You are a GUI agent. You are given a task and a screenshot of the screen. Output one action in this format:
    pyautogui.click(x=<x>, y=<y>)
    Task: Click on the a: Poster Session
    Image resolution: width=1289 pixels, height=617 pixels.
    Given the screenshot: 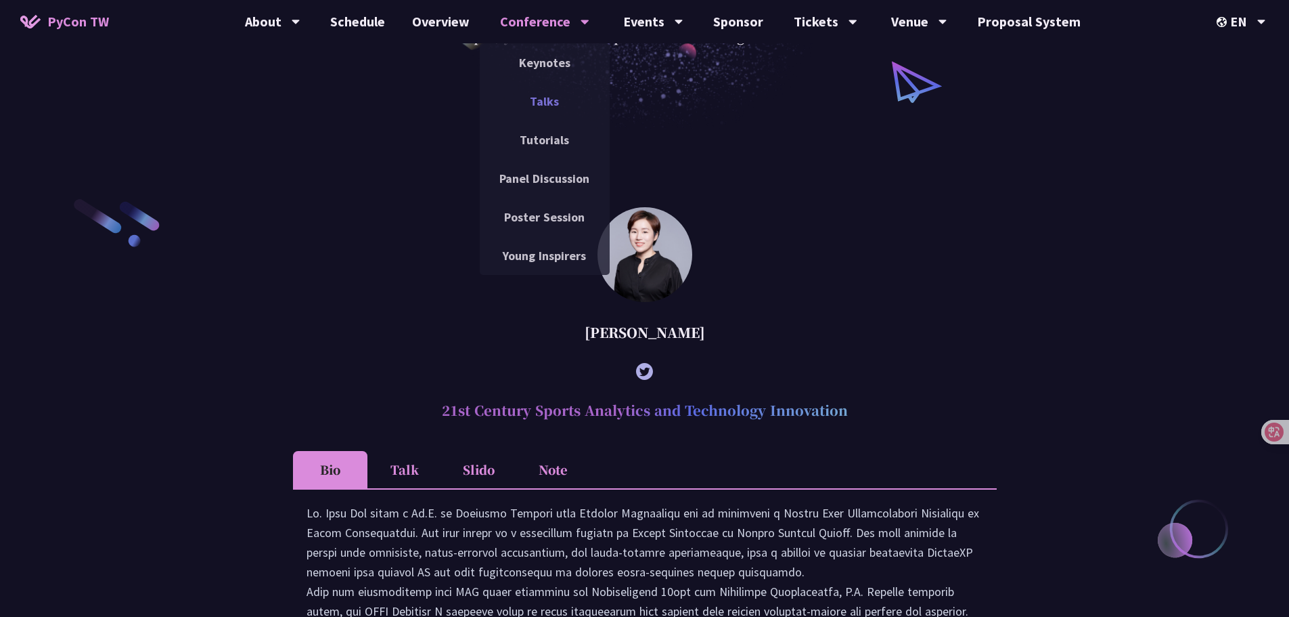 What is the action you would take?
    pyautogui.click(x=545, y=217)
    